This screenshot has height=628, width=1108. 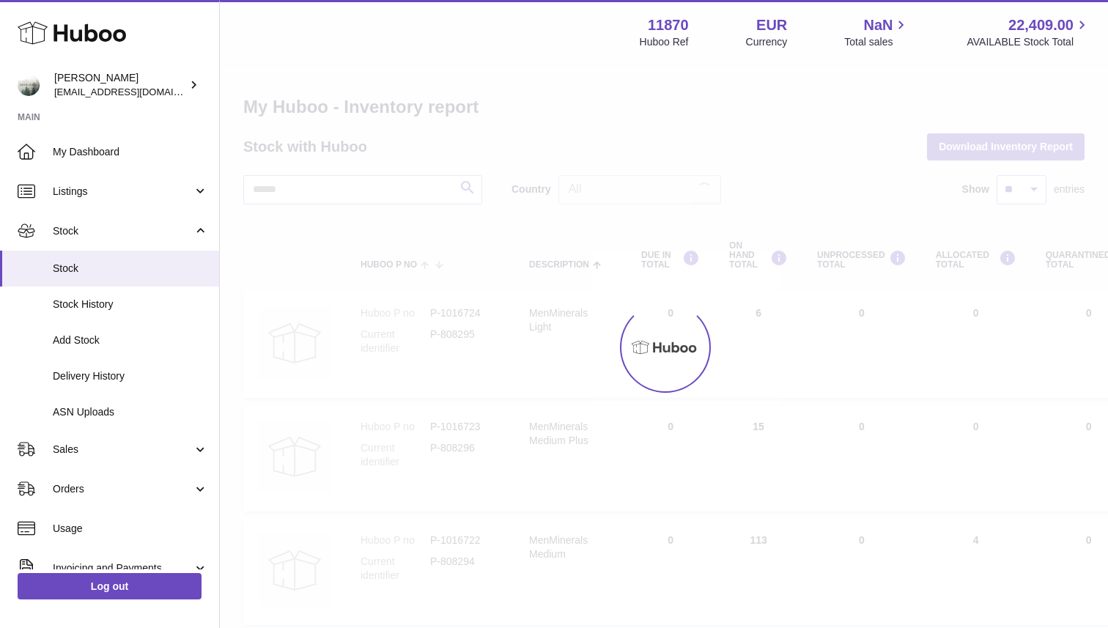 I want to click on span: Delivery History, so click(x=130, y=376).